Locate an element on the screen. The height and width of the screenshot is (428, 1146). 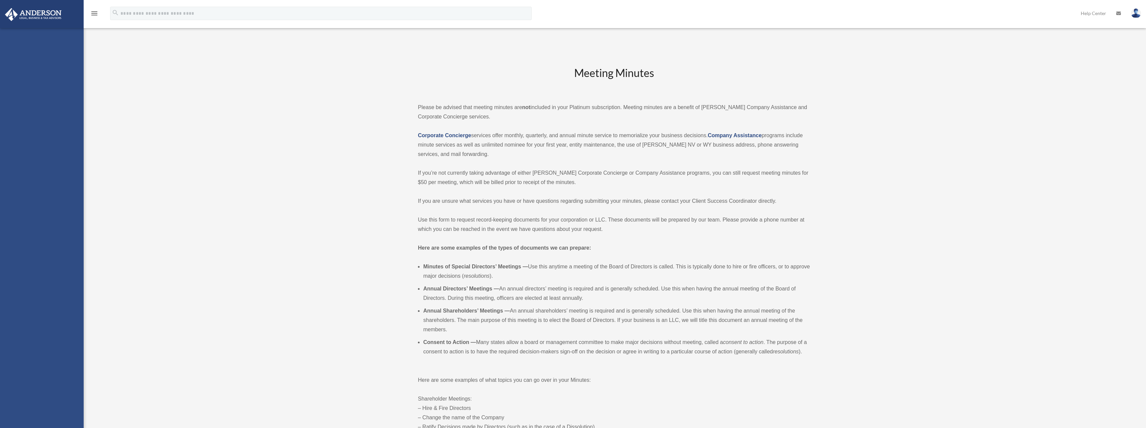
p: Here are some examples of what topics you can go over in your Minutes: is located at coordinates (614, 380).